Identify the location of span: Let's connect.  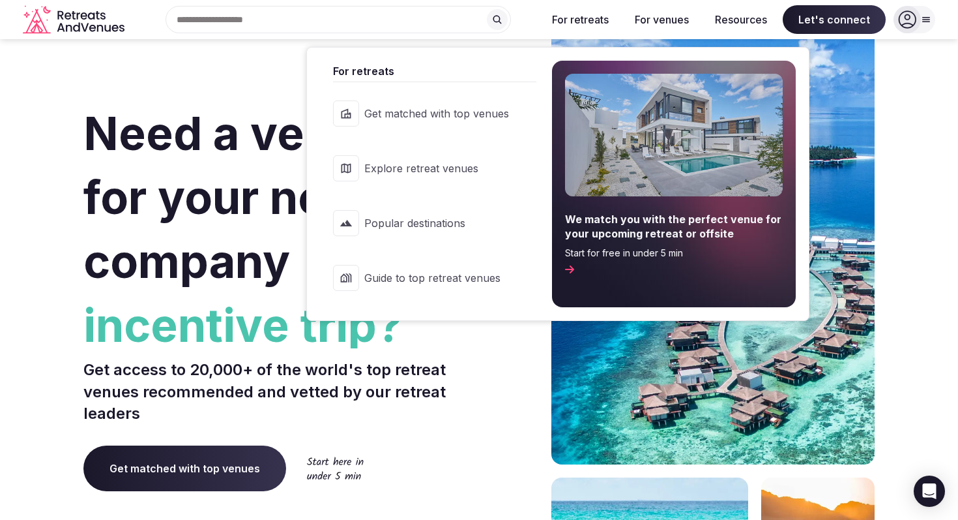
(834, 20).